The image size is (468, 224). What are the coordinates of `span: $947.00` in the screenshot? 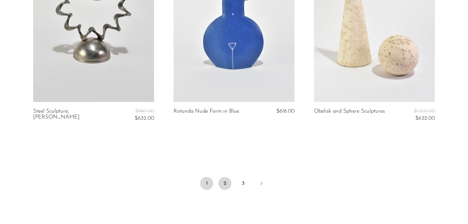 It's located at (145, 111).